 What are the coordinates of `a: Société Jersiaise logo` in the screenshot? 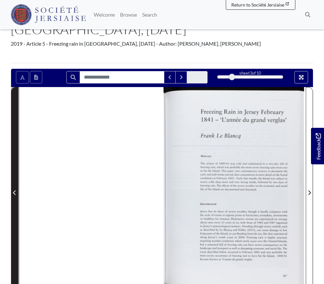 It's located at (48, 15).